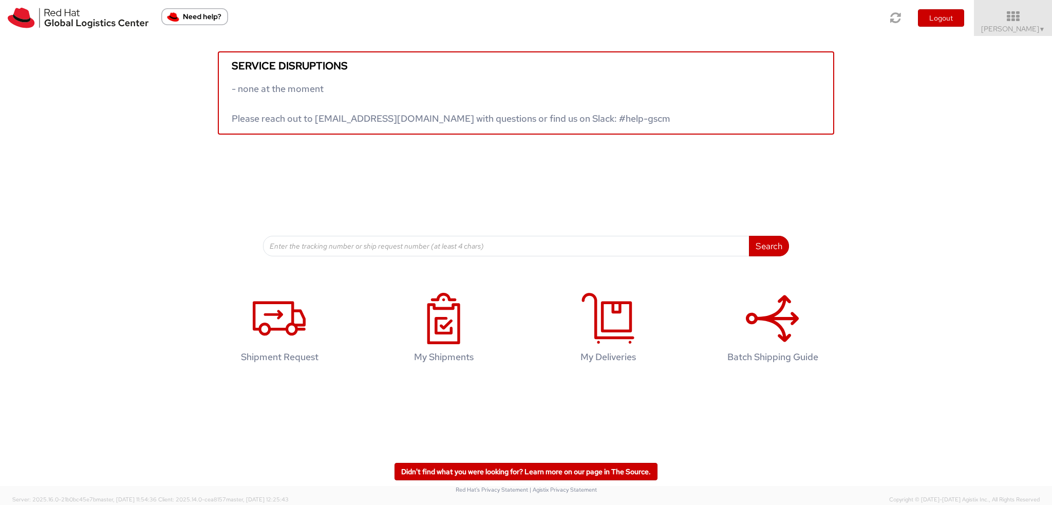 The width and height of the screenshot is (1052, 505). I want to click on span: Client: 2025.14.0-cea8157, so click(223, 499).